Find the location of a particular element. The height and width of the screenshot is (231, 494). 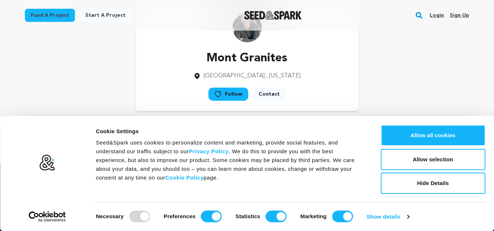

div: Seed&Spark uses cookies to personalize content and marketing, provide social features, and unders... is located at coordinates (230, 160).